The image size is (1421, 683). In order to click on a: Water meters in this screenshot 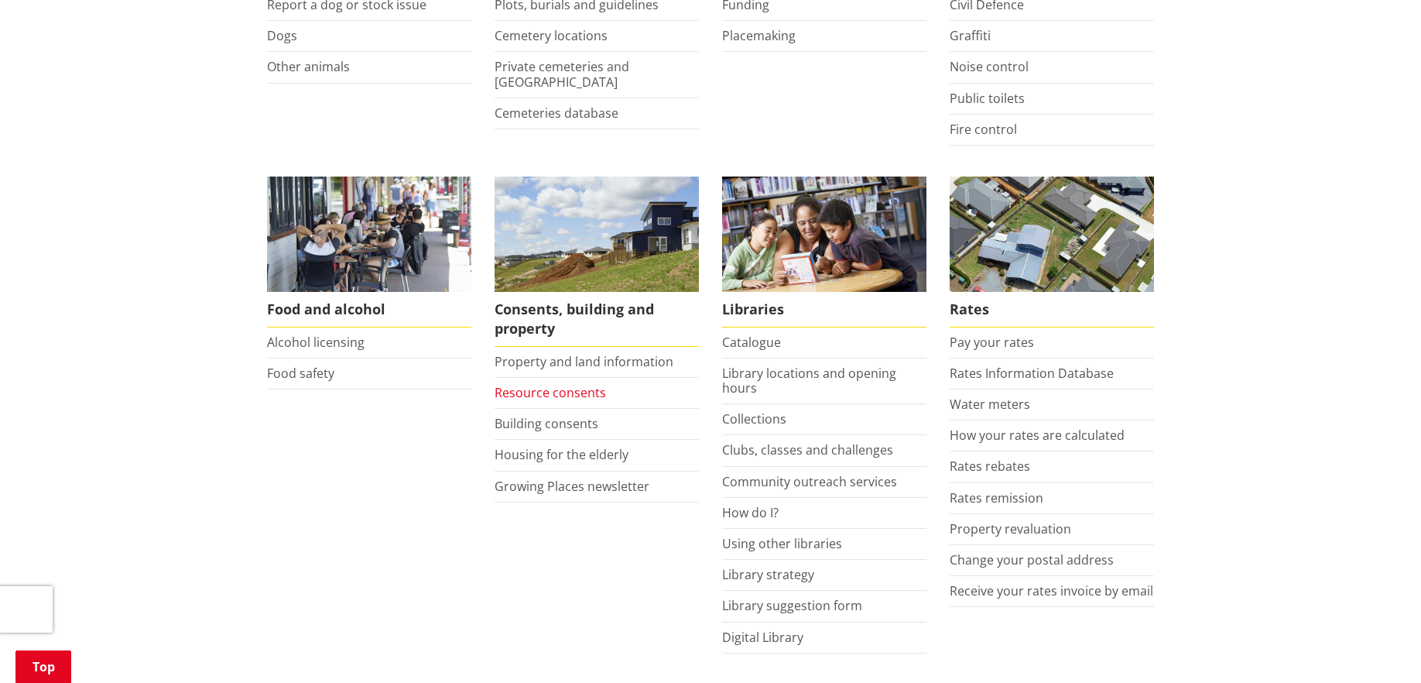, I will do `click(990, 404)`.